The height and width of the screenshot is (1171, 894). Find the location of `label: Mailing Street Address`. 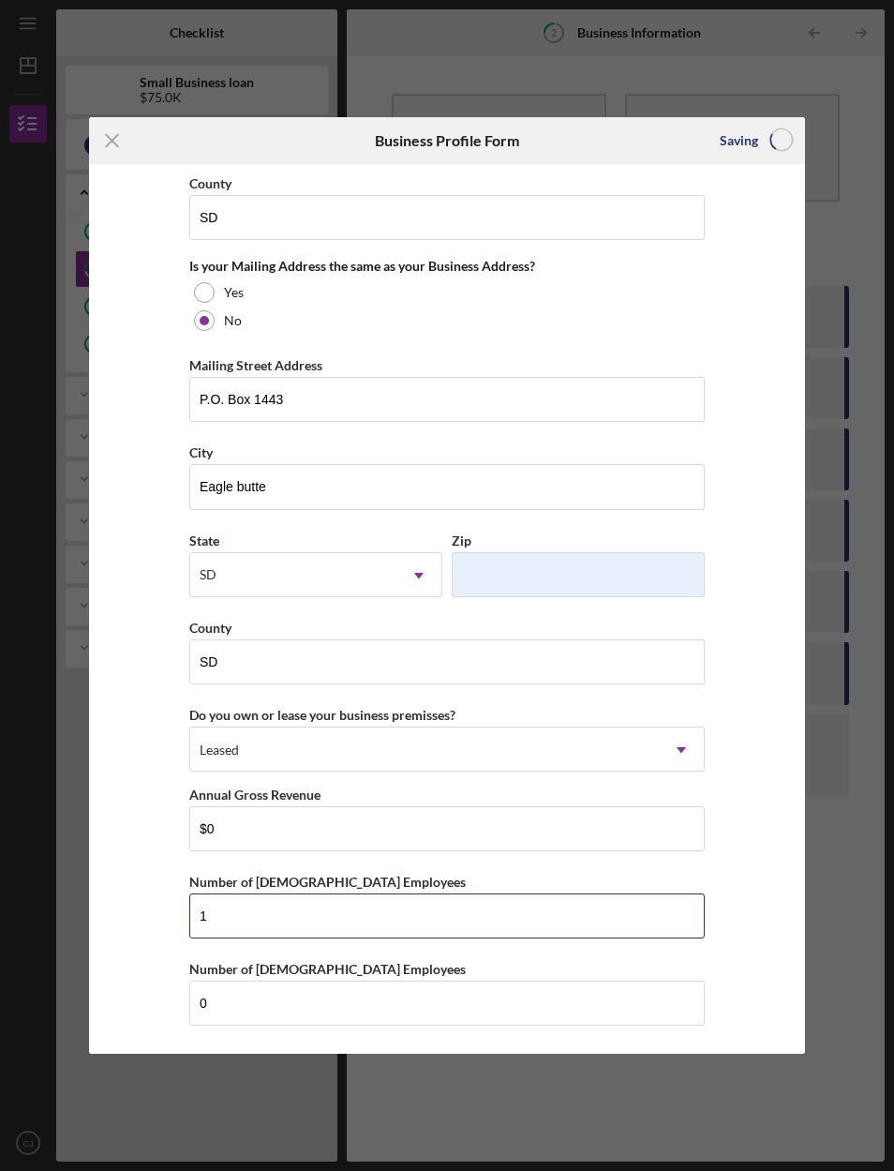

label: Mailing Street Address is located at coordinates (256, 365).